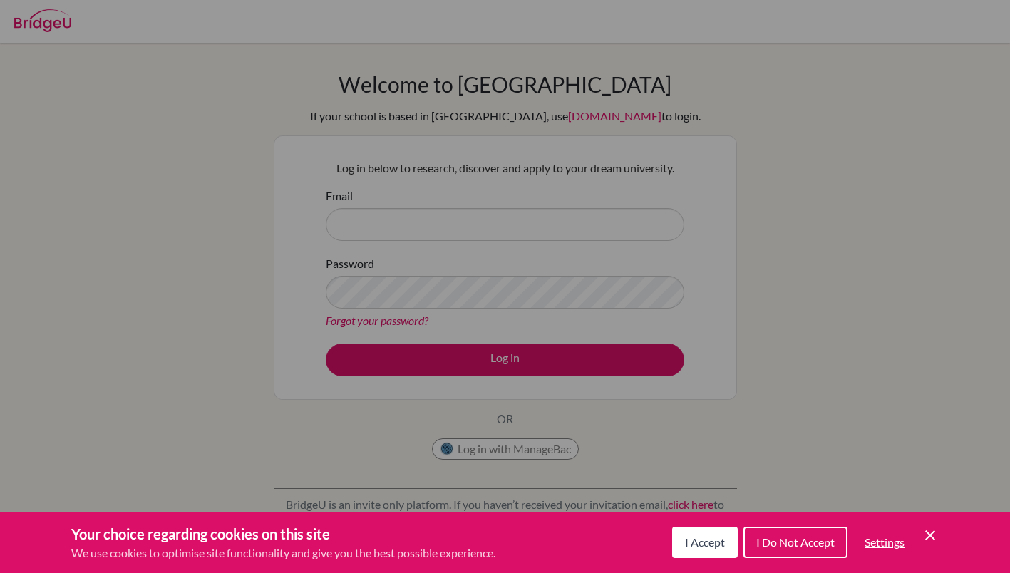  What do you see at coordinates (283, 534) in the screenshot?
I see `h3: Your choice regarding cookies on this site` at bounding box center [283, 534].